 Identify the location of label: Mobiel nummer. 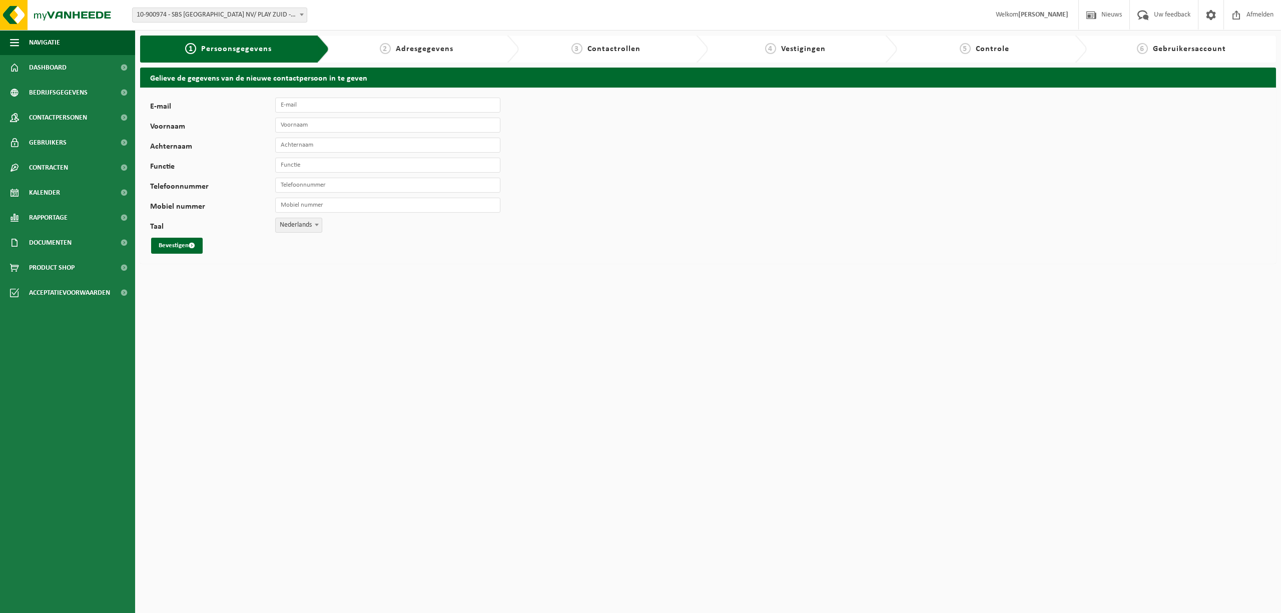
(213, 208).